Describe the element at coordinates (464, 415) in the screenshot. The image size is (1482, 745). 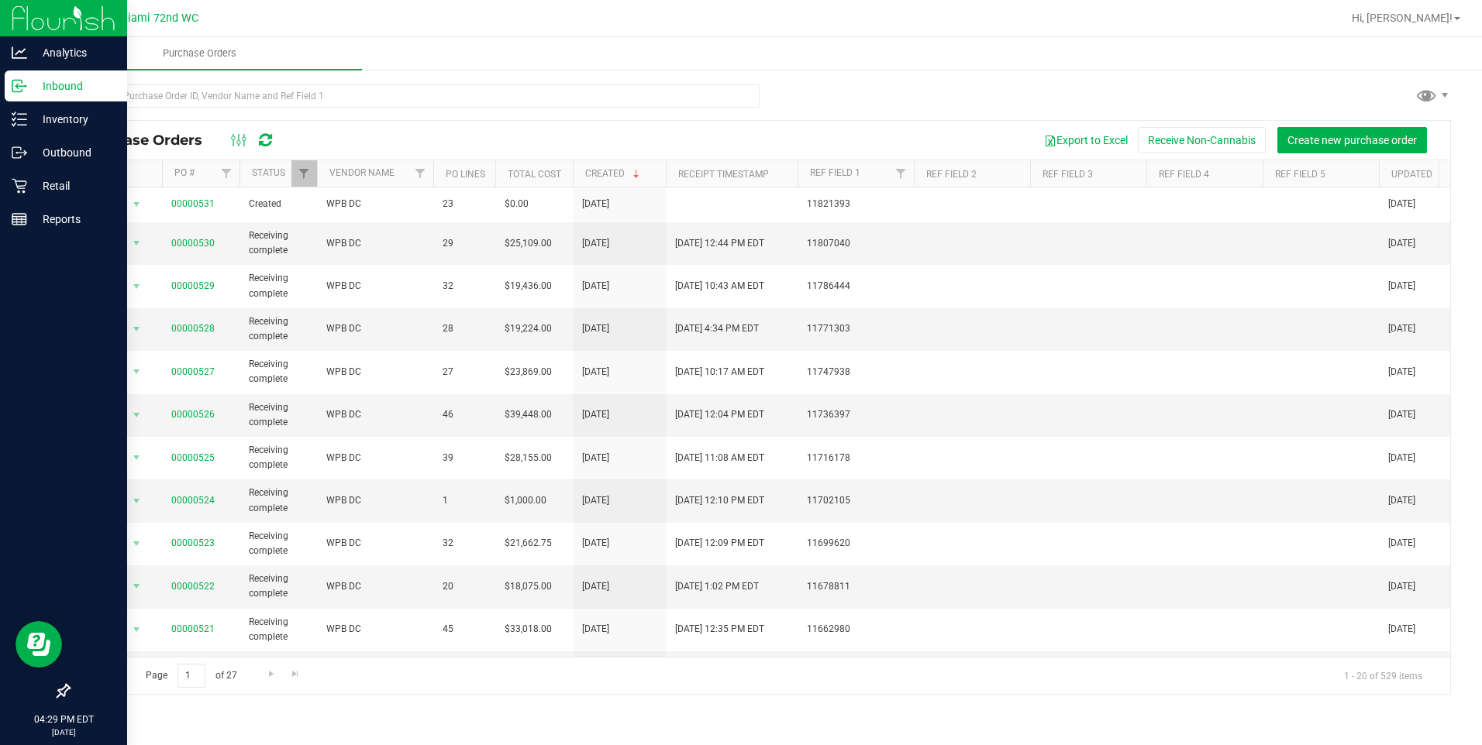
I see `span: 46` at that location.